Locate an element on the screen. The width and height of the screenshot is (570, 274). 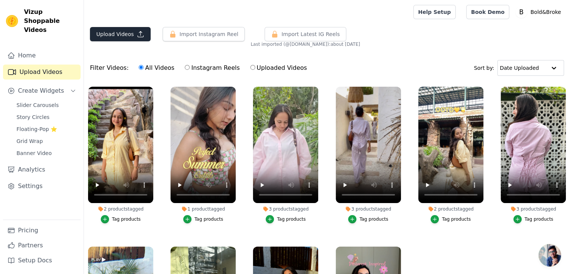
a: Banner Video is located at coordinates (46, 153).